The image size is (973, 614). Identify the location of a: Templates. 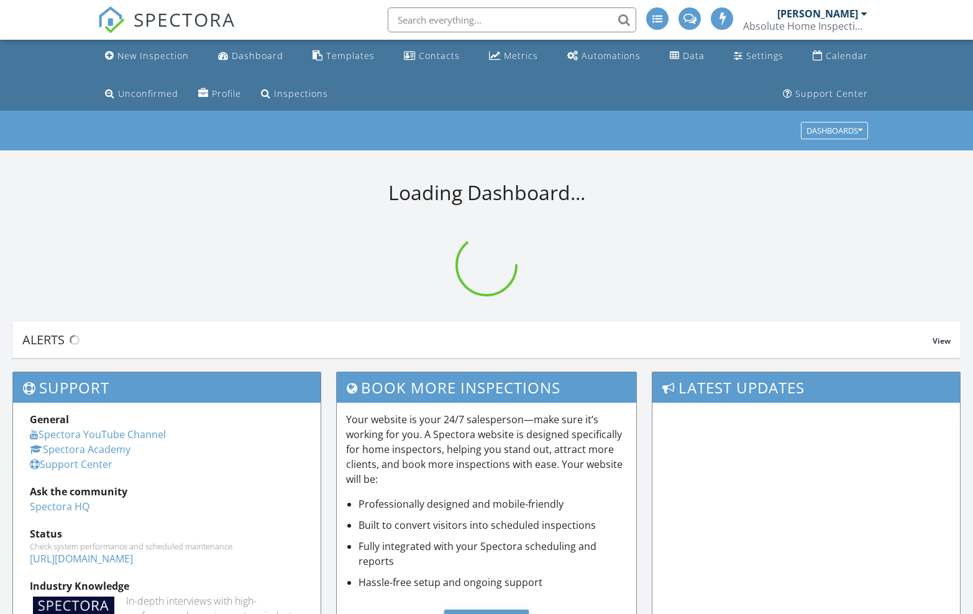
(344, 56).